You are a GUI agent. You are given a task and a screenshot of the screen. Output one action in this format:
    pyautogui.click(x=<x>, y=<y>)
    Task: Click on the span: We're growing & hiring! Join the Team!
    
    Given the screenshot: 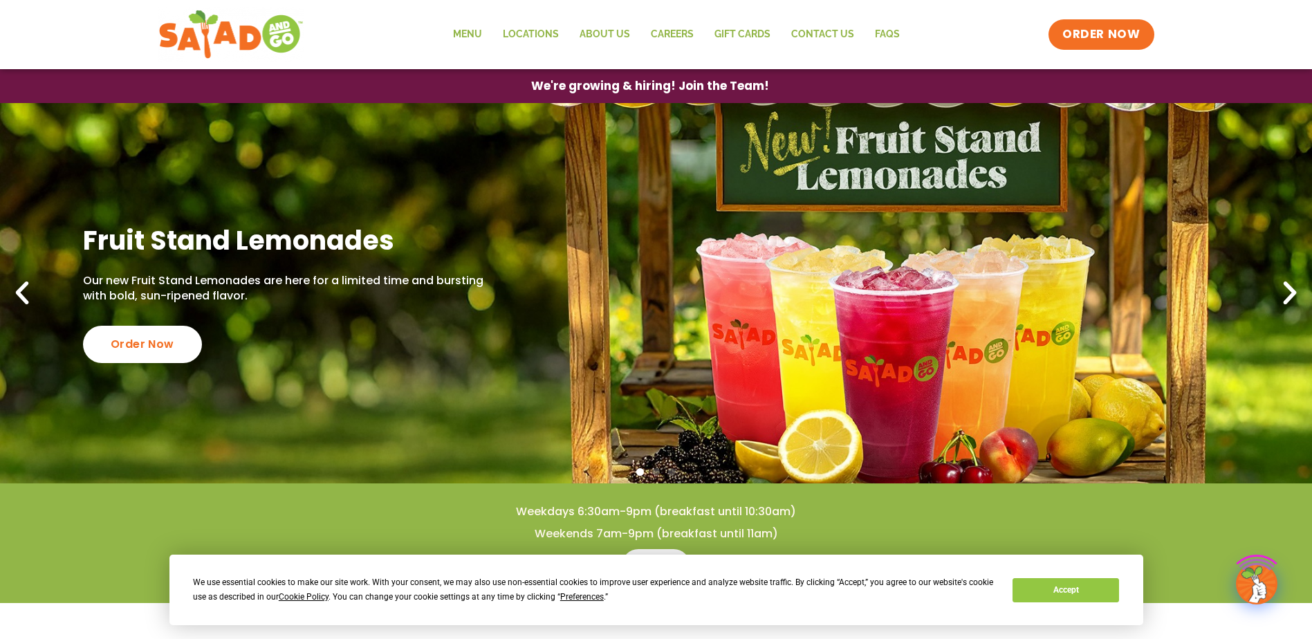 What is the action you would take?
    pyautogui.click(x=650, y=86)
    